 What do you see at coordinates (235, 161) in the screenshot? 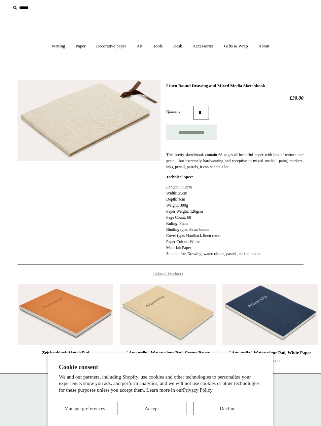
I see `p: This pretty sketchbook contain 68 pages of beautiful paper with lots of texture and grain - but e...` at bounding box center [235, 161].